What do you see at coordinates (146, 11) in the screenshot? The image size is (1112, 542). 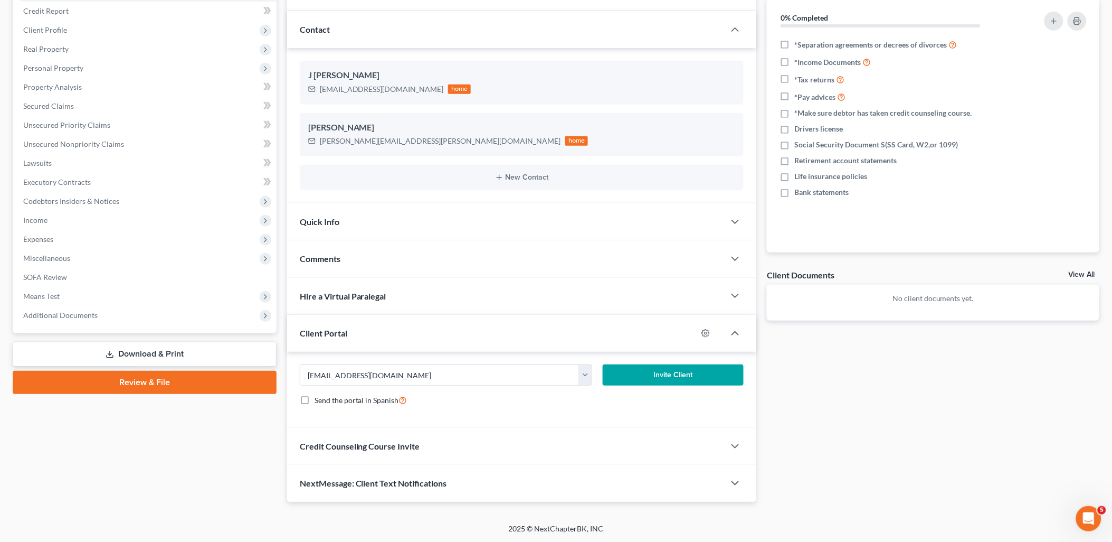 I see `a: Credit Report` at bounding box center [146, 11].